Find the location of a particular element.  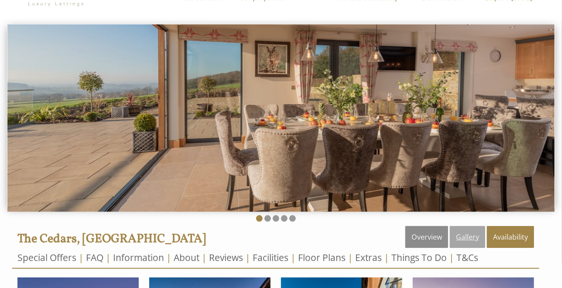

a: About is located at coordinates (186, 258).